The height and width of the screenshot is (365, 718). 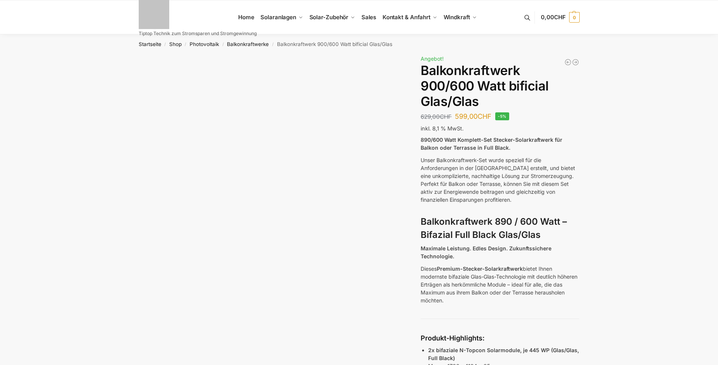 What do you see at coordinates (492, 144) in the screenshot?
I see `strong: 890/600 Watt Komplett-Set Stecker-Solarkraftwerk für Balkon oder Terrasse in Full Black.` at bounding box center [492, 144].